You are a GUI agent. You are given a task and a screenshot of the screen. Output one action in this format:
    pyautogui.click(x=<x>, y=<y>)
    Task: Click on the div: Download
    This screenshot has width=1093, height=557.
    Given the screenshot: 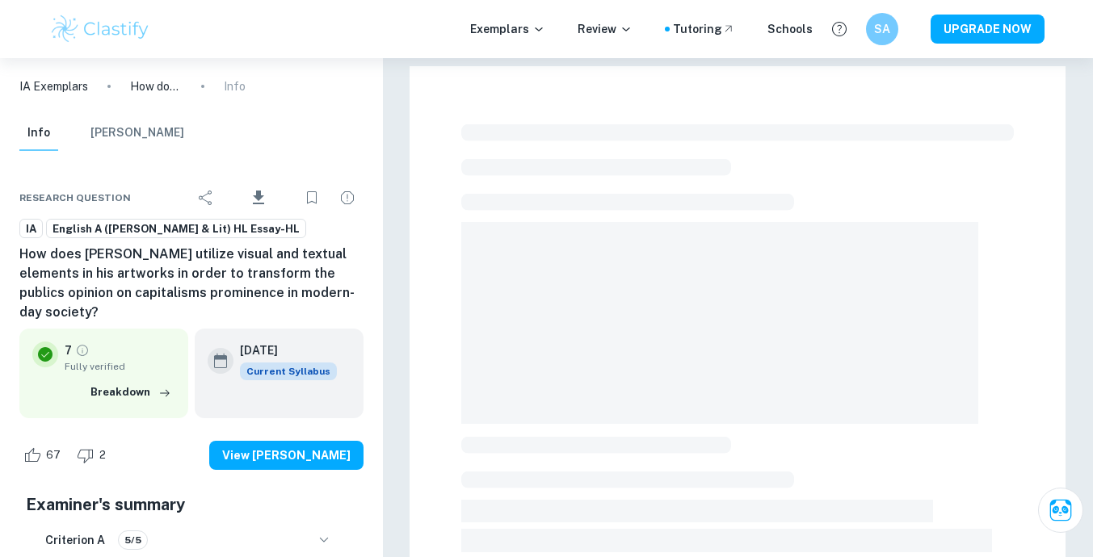 What is the action you would take?
    pyautogui.click(x=258, y=198)
    